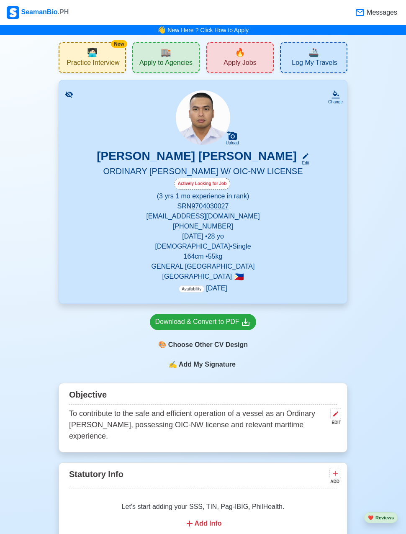 The image size is (406, 534). Describe the element at coordinates (92, 52) in the screenshot. I see `span: interview` at that location.